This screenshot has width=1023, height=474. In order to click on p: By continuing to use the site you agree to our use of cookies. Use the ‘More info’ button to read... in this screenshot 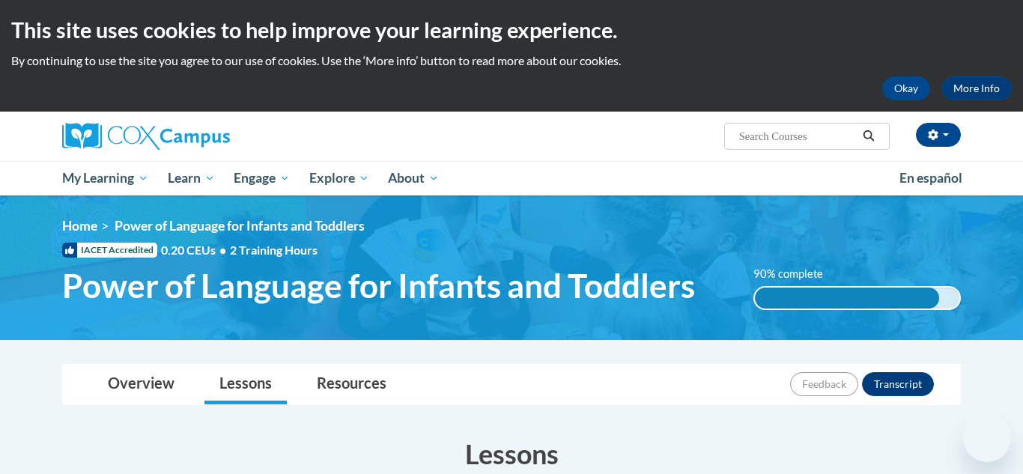, I will do `click(512, 61)`.